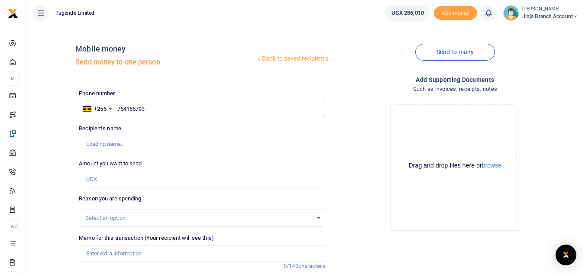 This screenshot has height=274, width=585. I want to click on label: Amount you want to send, so click(110, 164).